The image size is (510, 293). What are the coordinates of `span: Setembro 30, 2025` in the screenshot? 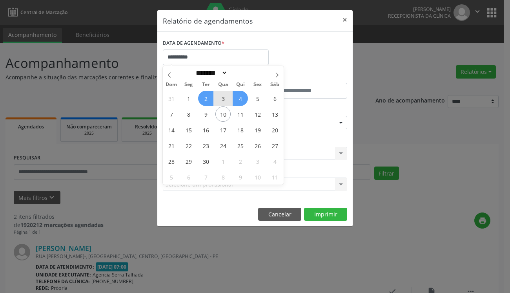 It's located at (206, 161).